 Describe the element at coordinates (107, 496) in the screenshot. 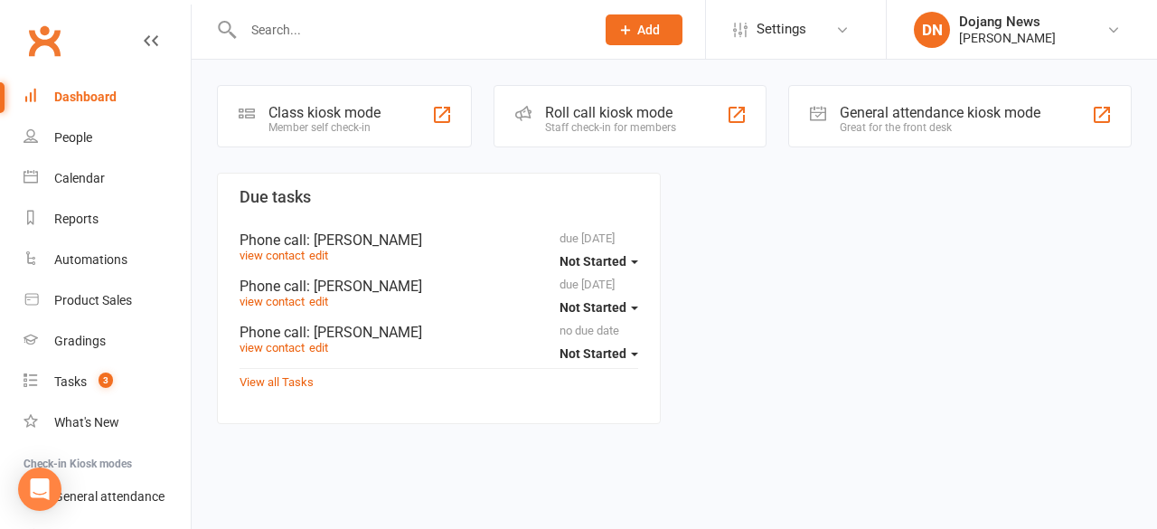

I see `a: General attendance kiosk mode` at that location.